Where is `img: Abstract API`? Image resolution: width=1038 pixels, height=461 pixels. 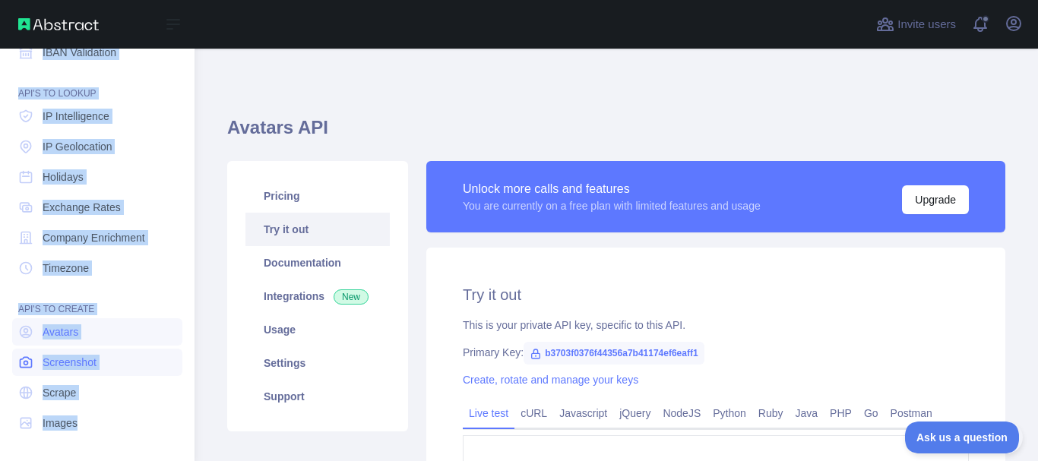
img: Abstract API is located at coordinates (59, 24).